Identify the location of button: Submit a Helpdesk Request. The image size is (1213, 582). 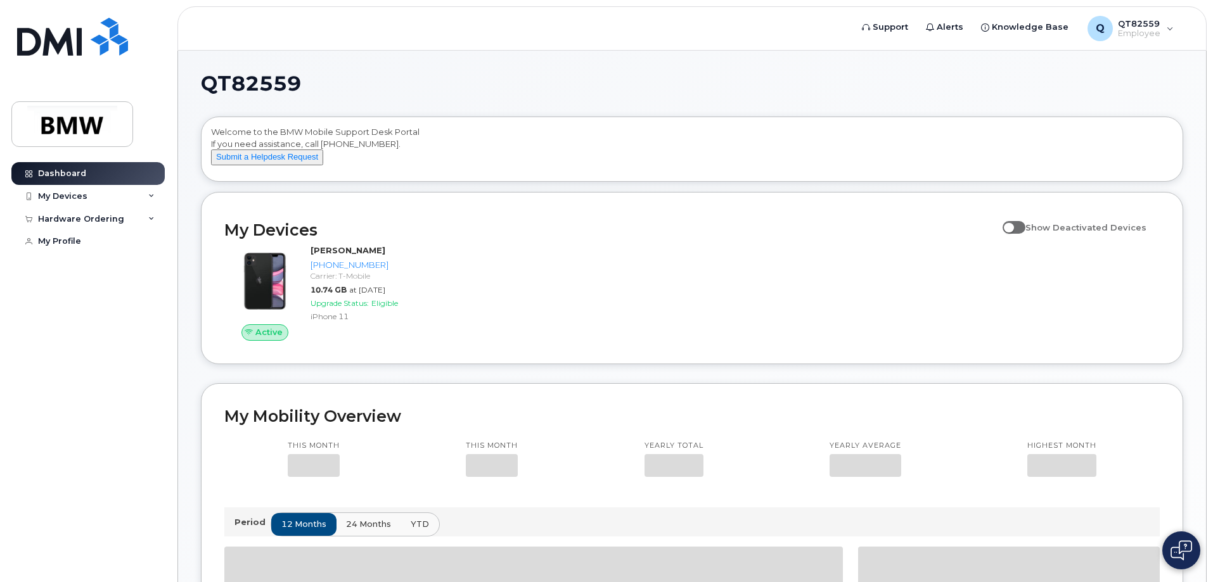
(267, 157).